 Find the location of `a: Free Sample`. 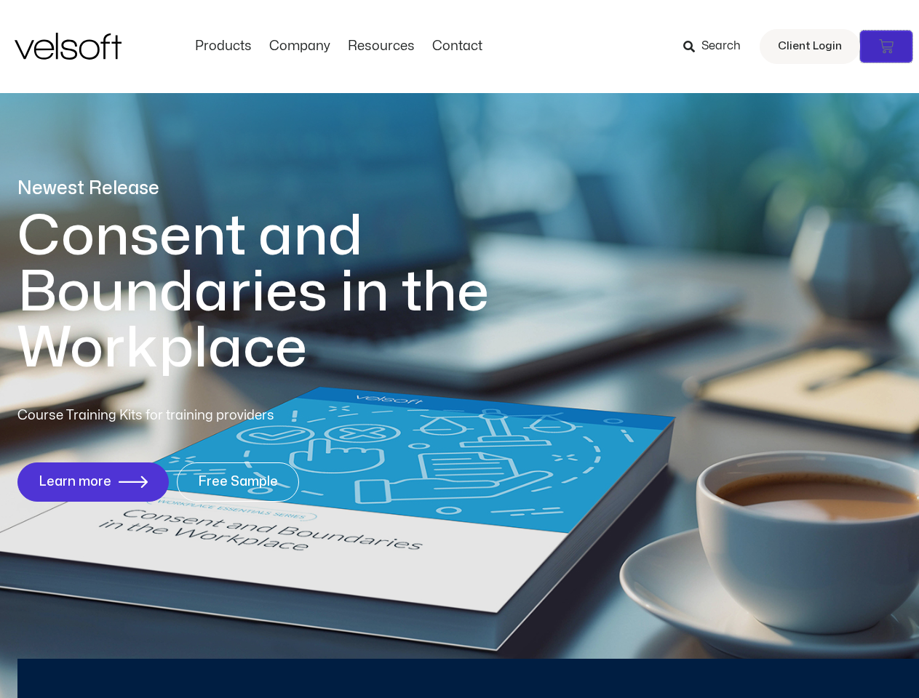

a: Free Sample is located at coordinates (238, 482).